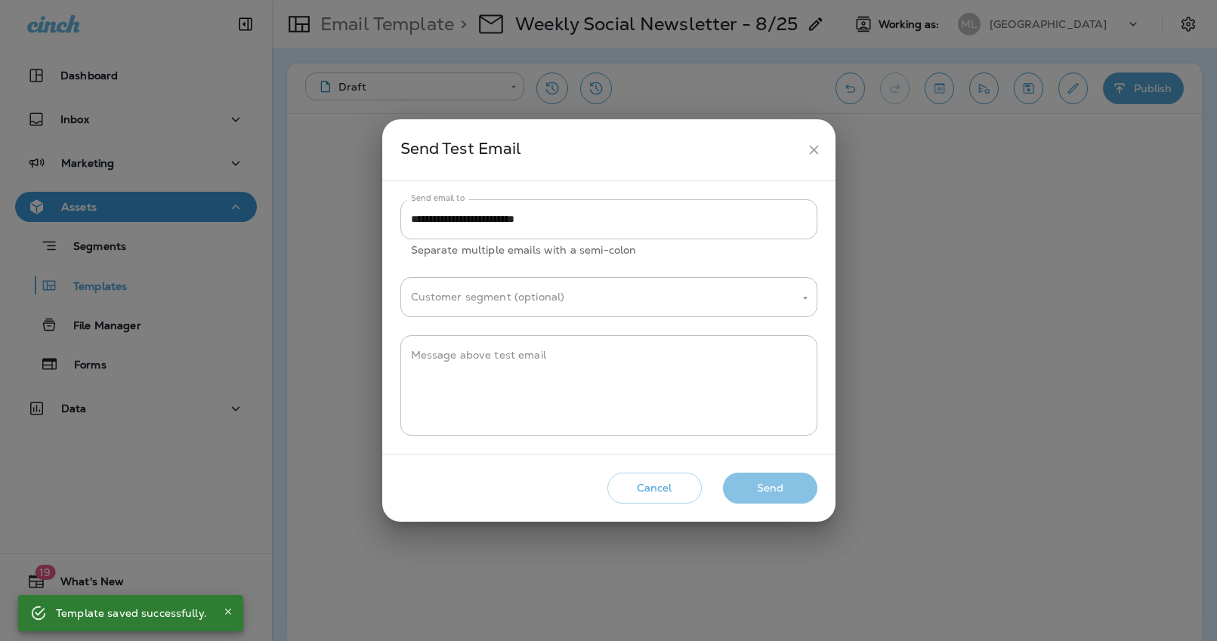  What do you see at coordinates (131, 613) in the screenshot?
I see `div: Template saved successfully.` at bounding box center [131, 613].